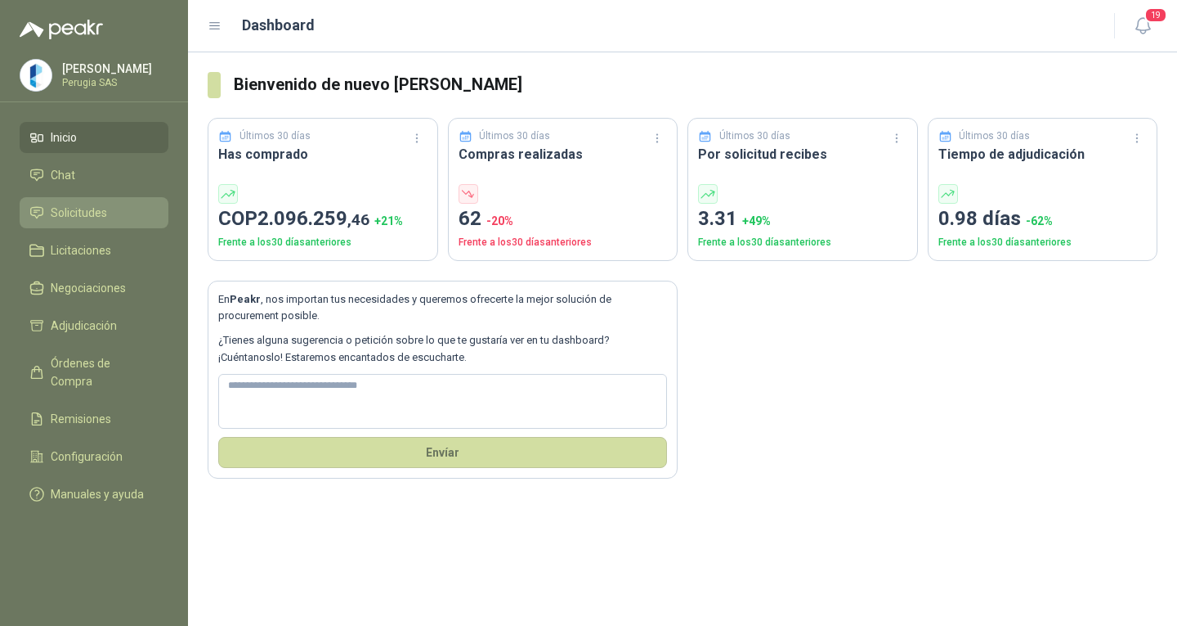 This screenshot has height=626, width=1177. I want to click on img: Company Logo, so click(36, 75).